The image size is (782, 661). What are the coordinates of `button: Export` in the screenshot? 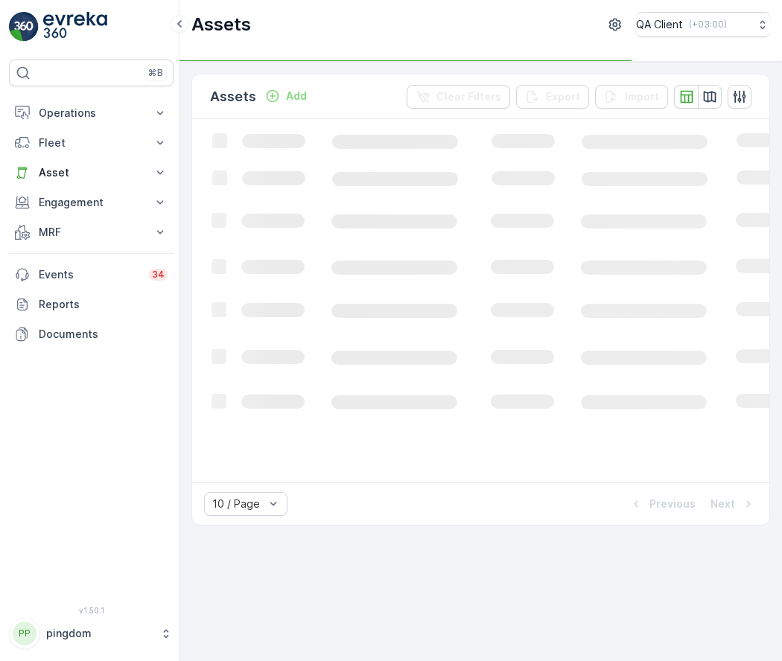 It's located at (553, 97).